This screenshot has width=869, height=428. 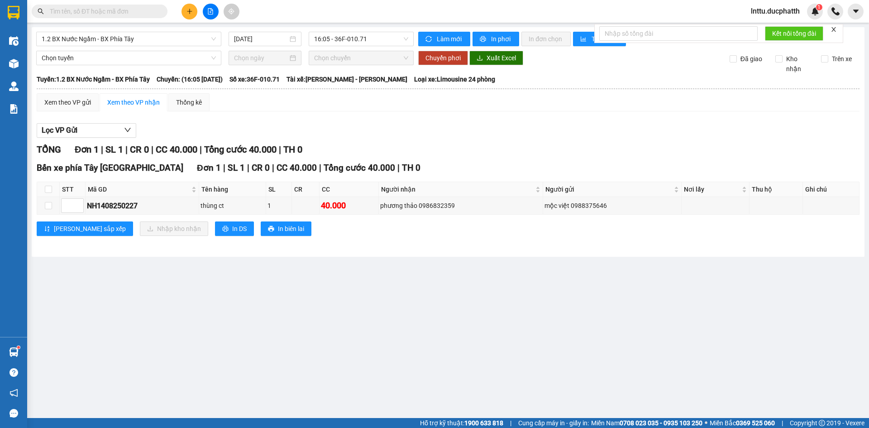 I want to click on b: Tuyến: 1.2 BX Nước Ngầm - BX Phía Tây, so click(x=93, y=79).